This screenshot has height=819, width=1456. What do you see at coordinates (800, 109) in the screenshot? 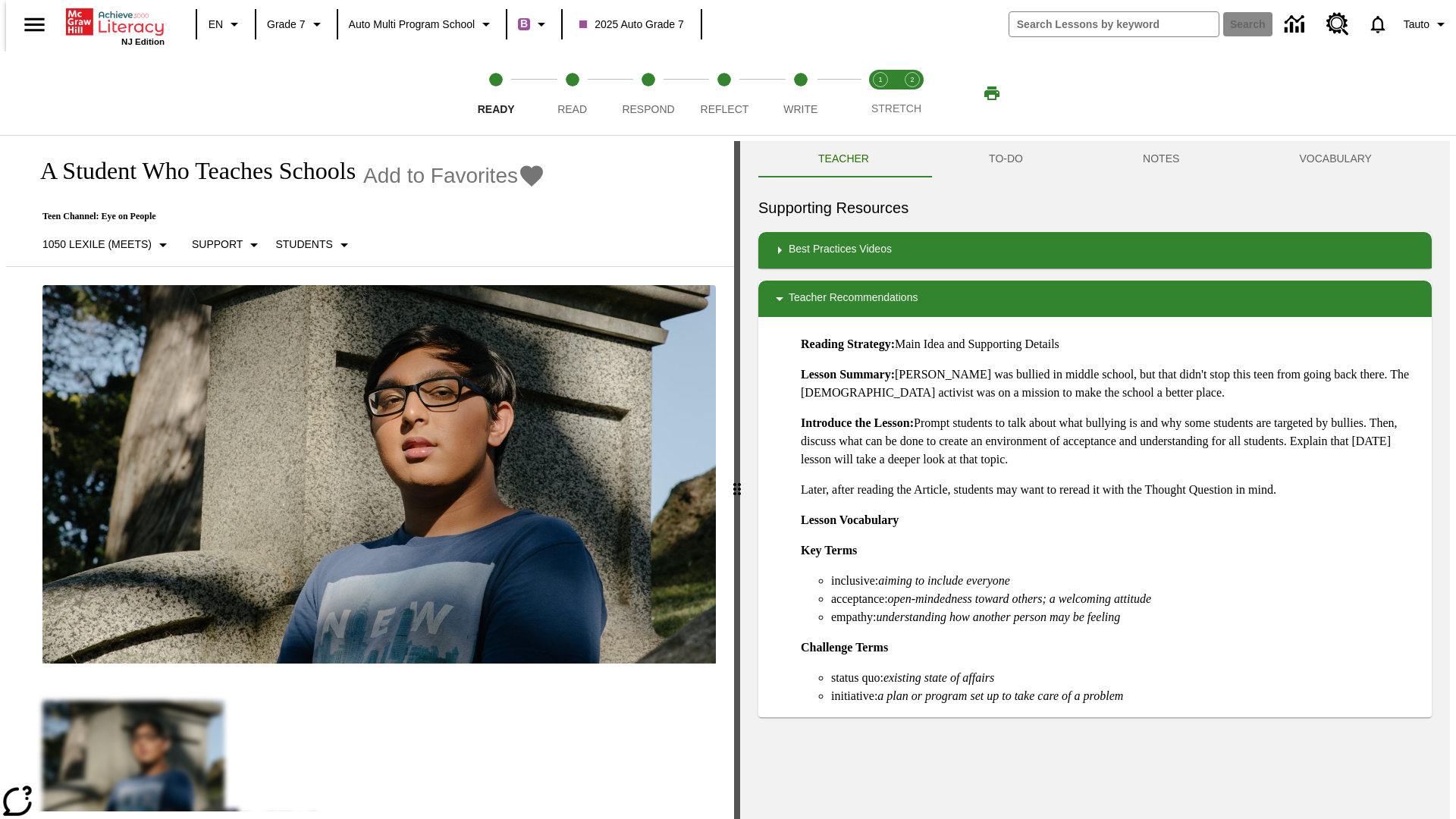
I see `span: Write` at bounding box center [800, 109].